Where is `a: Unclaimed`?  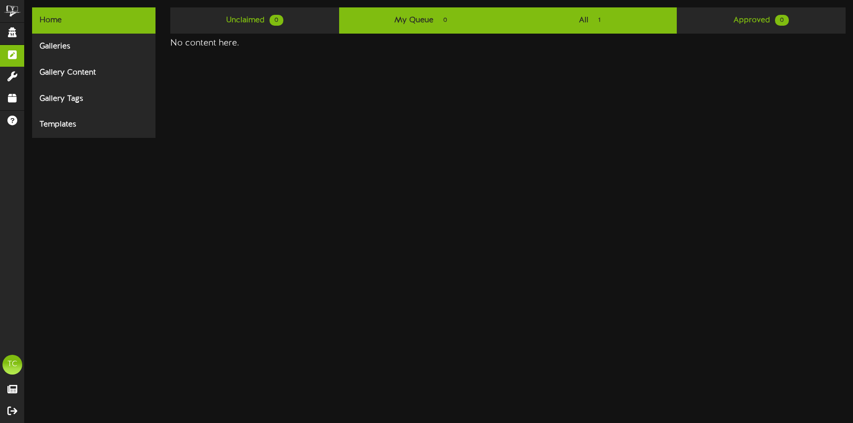 a: Unclaimed is located at coordinates (255, 20).